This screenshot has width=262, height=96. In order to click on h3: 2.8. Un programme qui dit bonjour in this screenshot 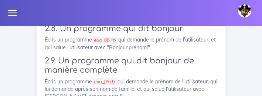, I will do `click(131, 28)`.